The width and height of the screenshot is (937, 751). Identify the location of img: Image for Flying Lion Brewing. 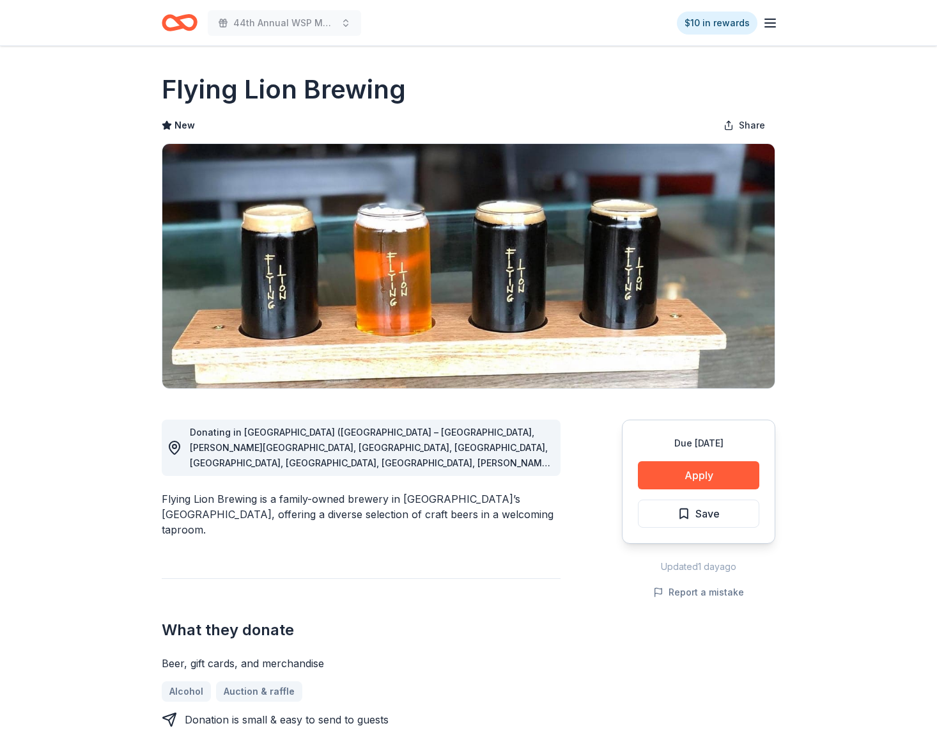
(469, 266).